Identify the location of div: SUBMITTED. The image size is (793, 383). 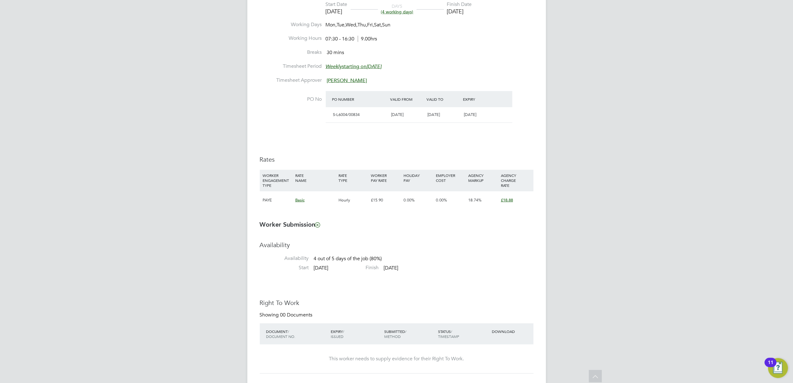
(410, 334).